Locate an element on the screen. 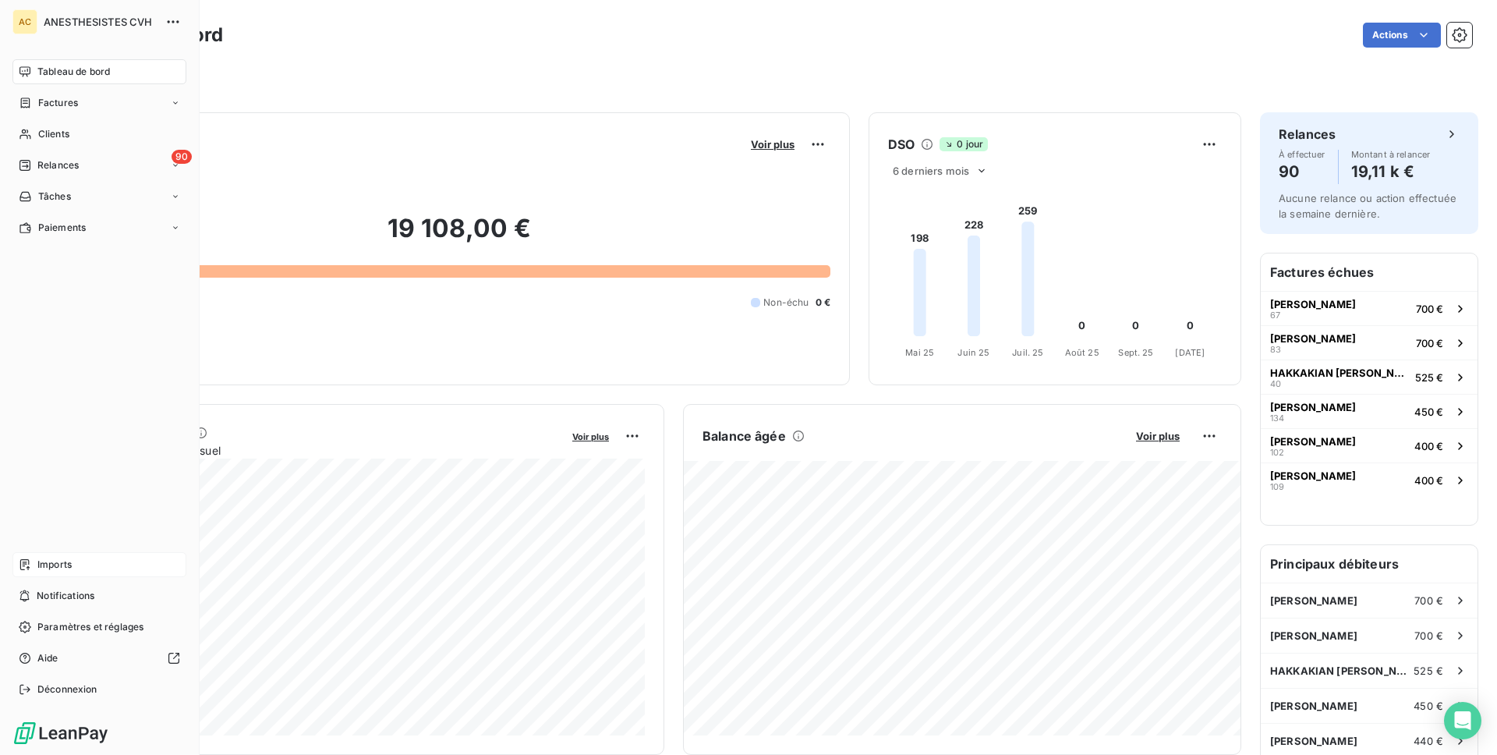  span: 83 is located at coordinates (1276, 349).